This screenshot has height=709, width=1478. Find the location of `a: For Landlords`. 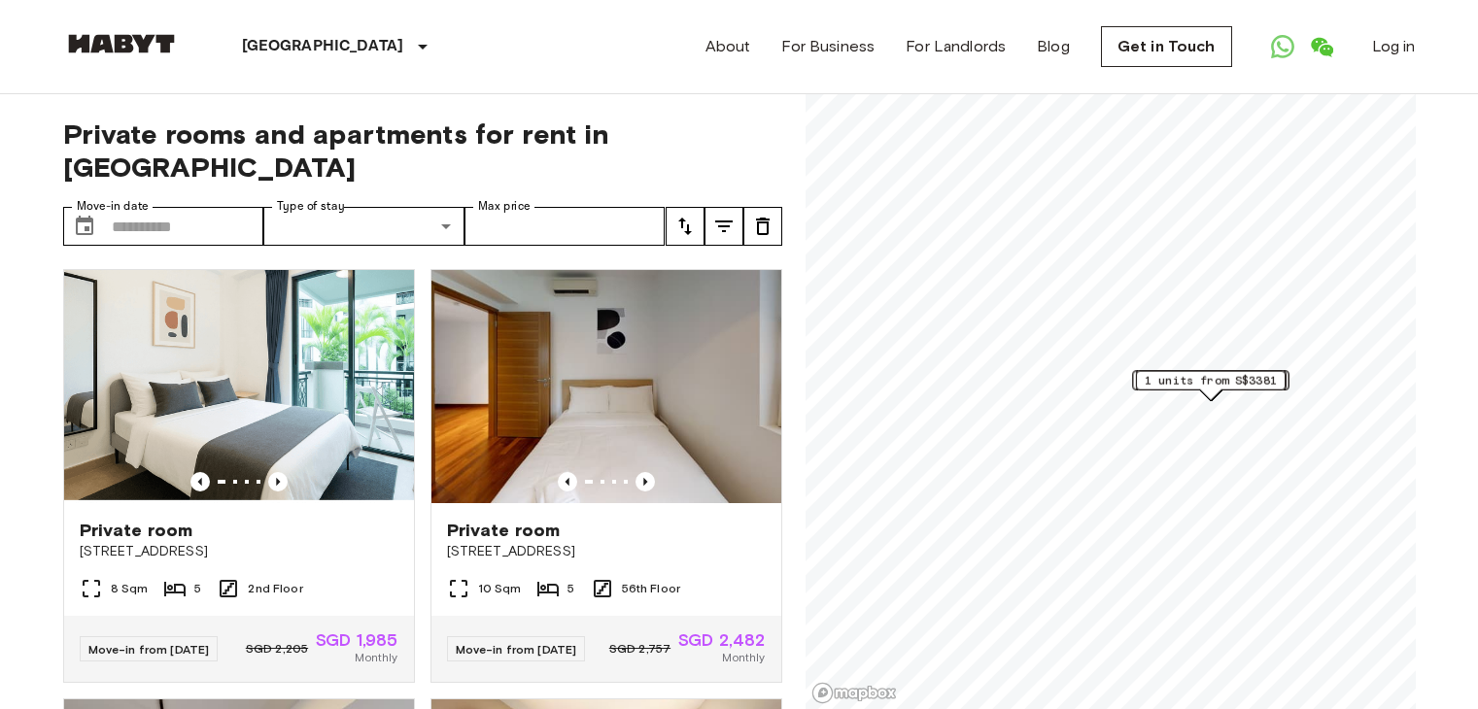

a: For Landlords is located at coordinates (955, 47).